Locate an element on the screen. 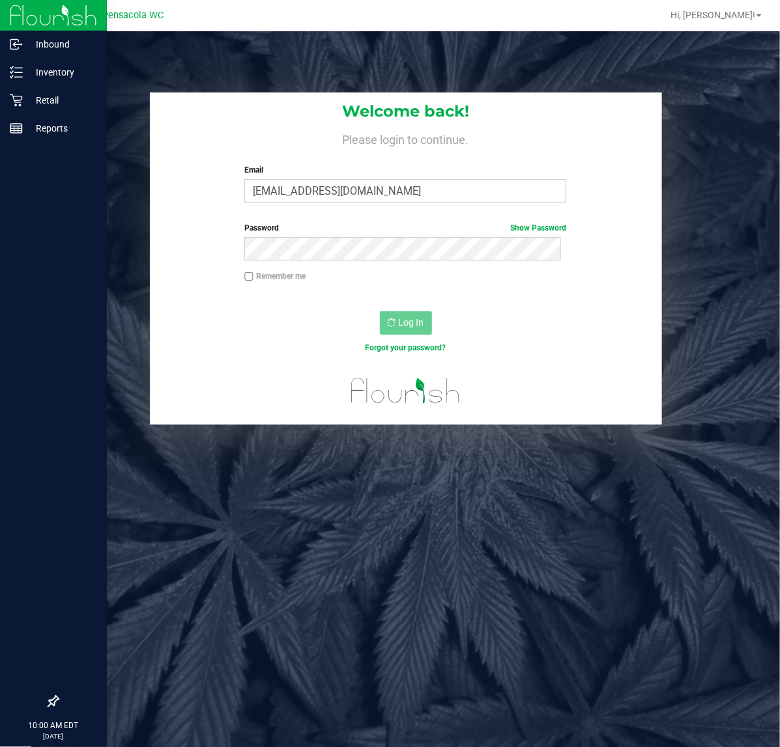 This screenshot has height=747, width=780. a: Show Password is located at coordinates (538, 228).